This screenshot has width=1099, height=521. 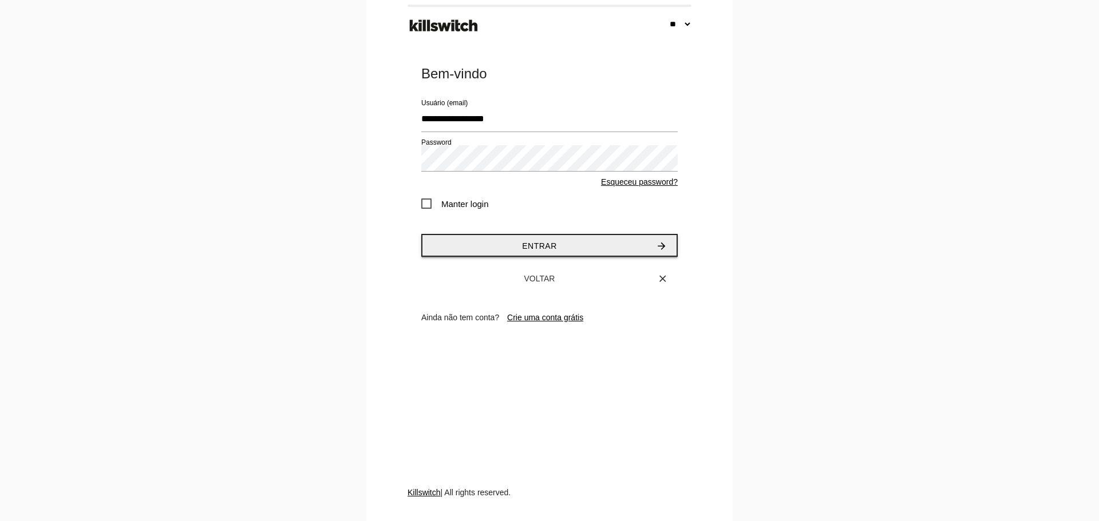 I want to click on img: ks-logo-black-footer.png, so click(x=444, y=26).